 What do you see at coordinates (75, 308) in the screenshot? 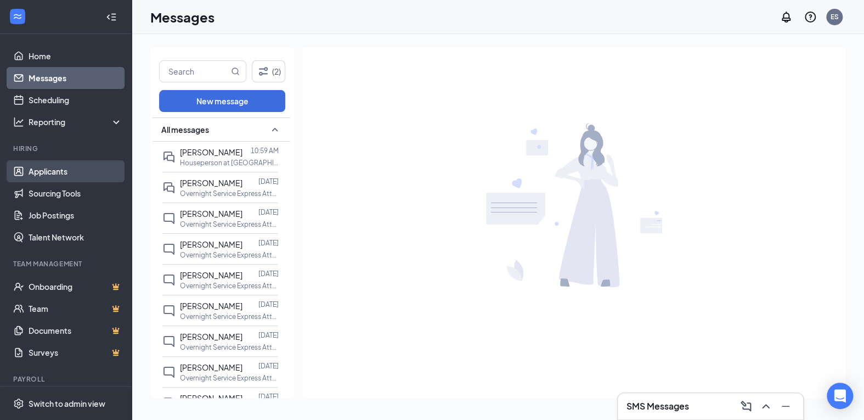
I see `a: TeamCrown` at bounding box center [75, 308].